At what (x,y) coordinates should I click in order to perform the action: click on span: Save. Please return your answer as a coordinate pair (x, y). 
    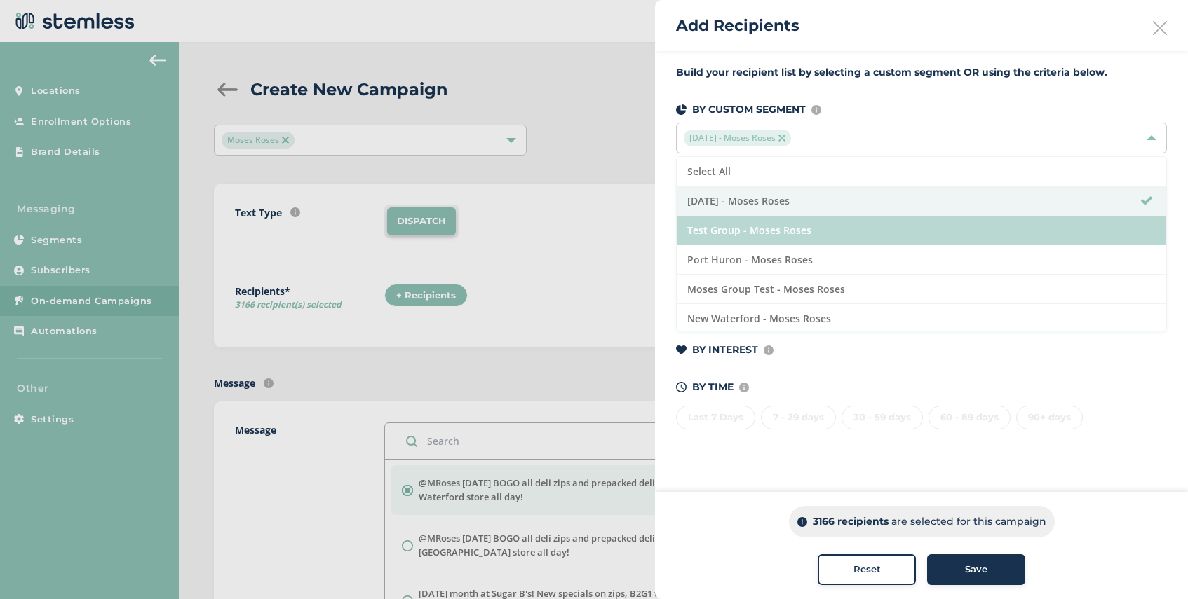
    Looking at the image, I should click on (976, 570).